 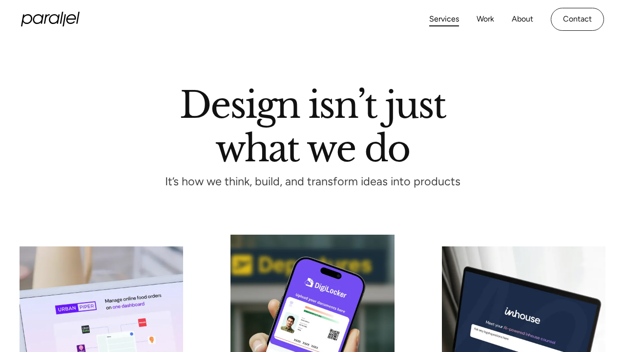 What do you see at coordinates (313, 125) in the screenshot?
I see `h1: Design isn’t just what we do` at bounding box center [313, 125].